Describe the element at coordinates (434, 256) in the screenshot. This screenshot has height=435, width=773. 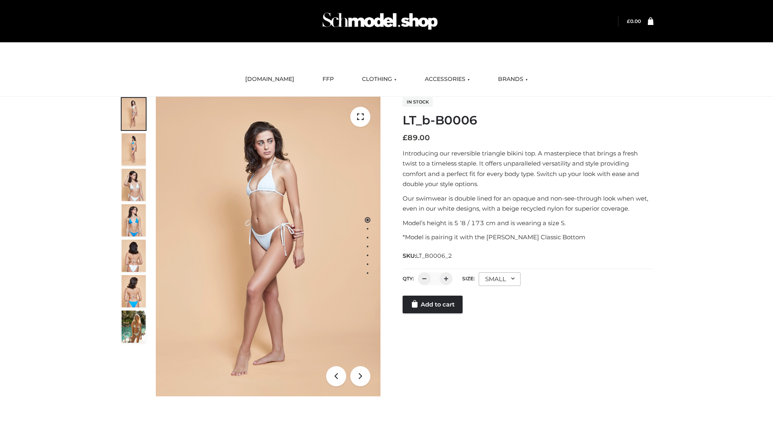
I see `span: LT_B0006_2` at that location.